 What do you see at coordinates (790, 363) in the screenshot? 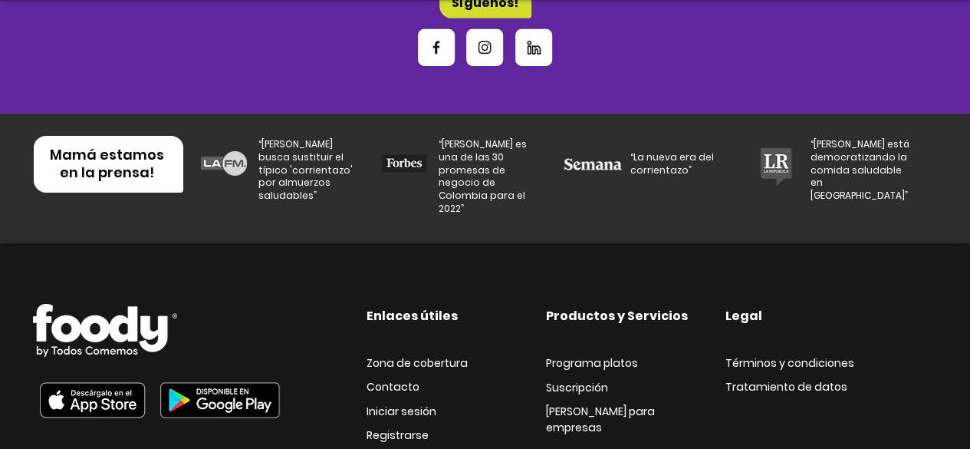
I see `a: Términos y condiciones` at bounding box center [790, 363].